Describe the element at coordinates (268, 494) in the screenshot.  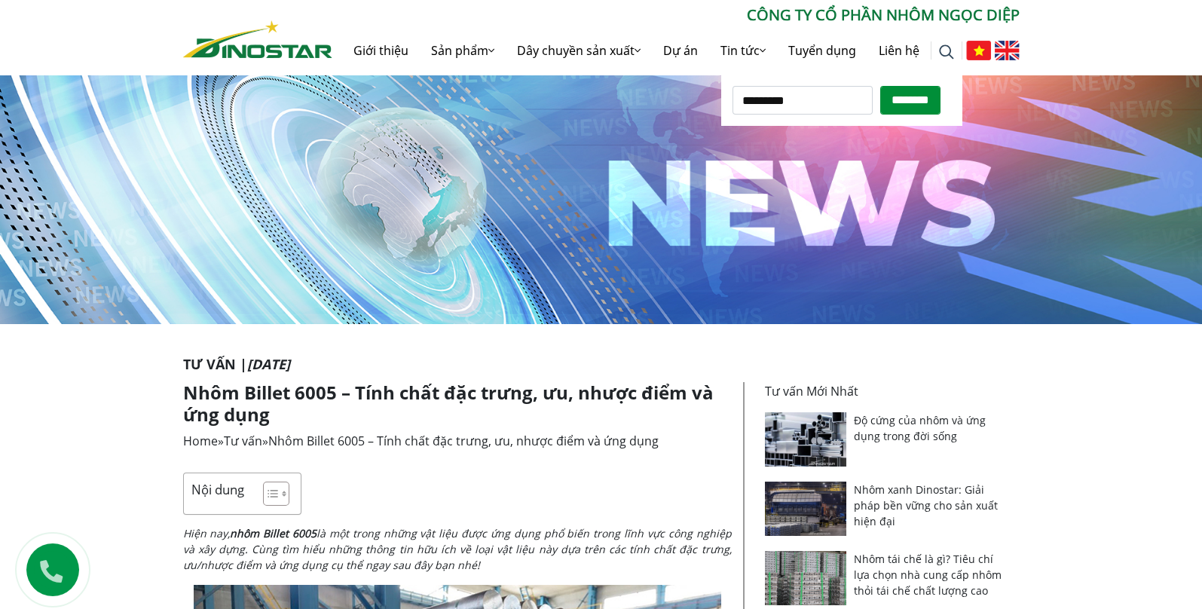
I see `a: Toggle Table of Content` at that location.